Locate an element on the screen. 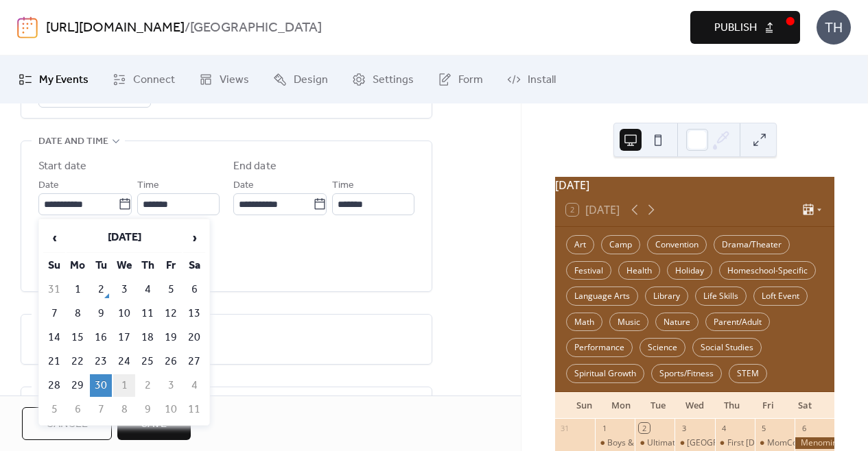  div: Thu is located at coordinates (731, 406).